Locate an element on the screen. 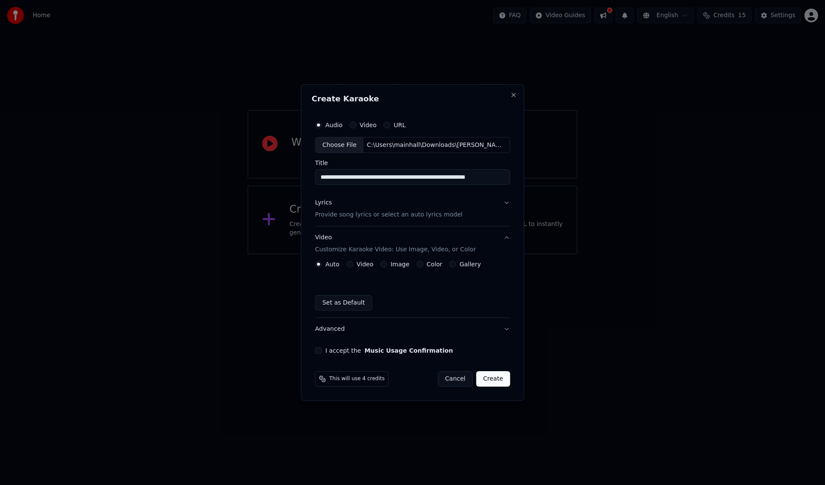 This screenshot has height=485, width=825. button: VideoCustomize Karaoke Video: Use Image, Video, or Color is located at coordinates (413, 244).